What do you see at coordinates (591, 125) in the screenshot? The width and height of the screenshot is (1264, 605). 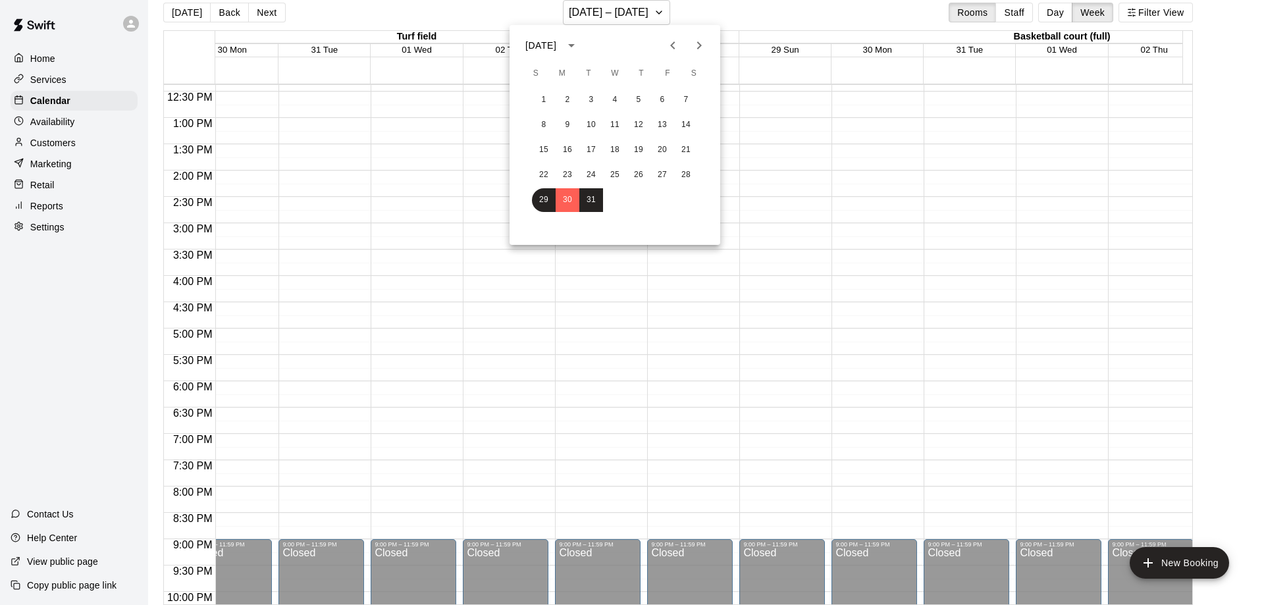 I see `button: 10` at bounding box center [591, 125].